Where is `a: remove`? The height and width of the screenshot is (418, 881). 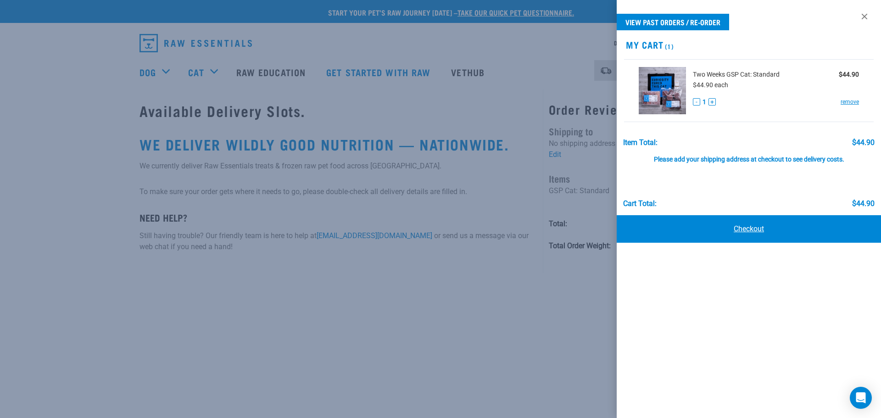
a: remove is located at coordinates (850, 102).